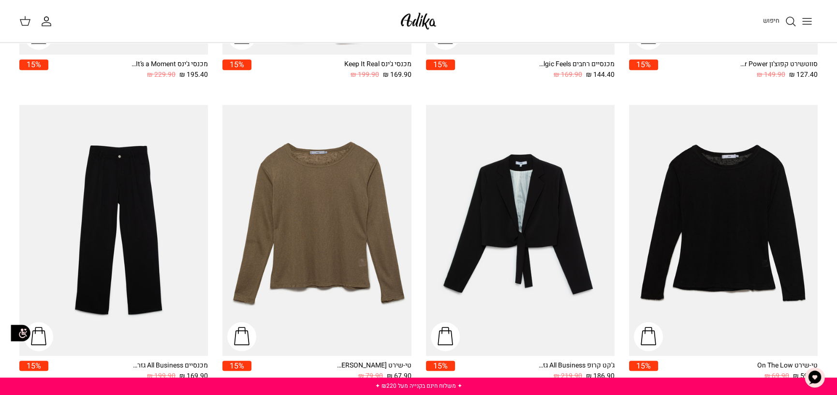  What do you see at coordinates (317, 231) in the screenshot?
I see `a: טי-שירט Sandy Dunes שרוולים ארוכים` at bounding box center [317, 231].